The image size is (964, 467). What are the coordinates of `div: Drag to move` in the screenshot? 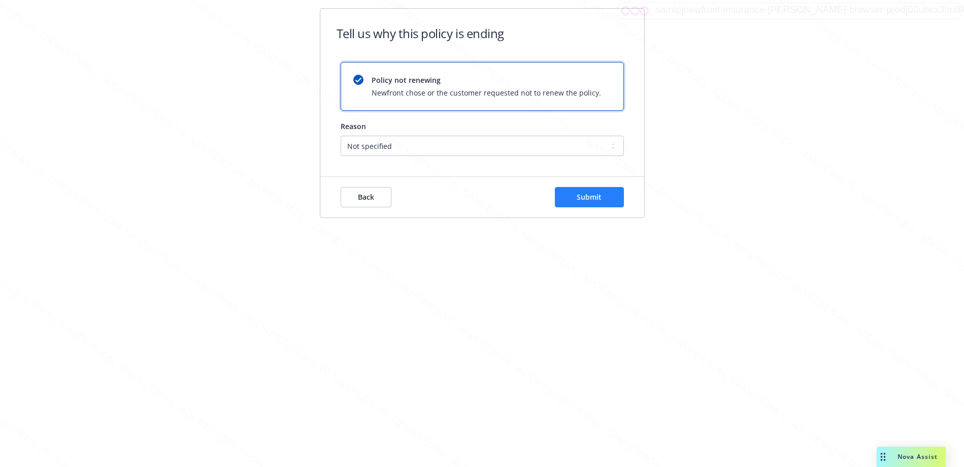 It's located at (883, 456).